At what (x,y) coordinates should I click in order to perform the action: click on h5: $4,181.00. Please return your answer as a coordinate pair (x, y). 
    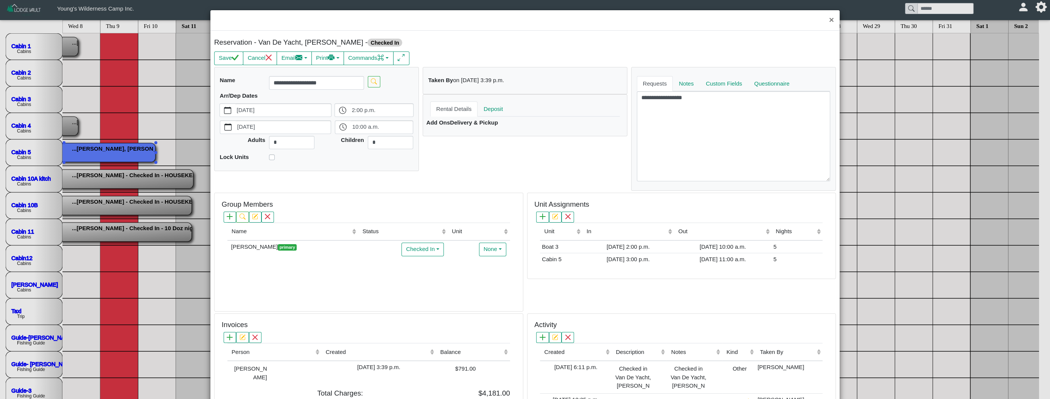
    Looking at the image, I should click on (442, 393).